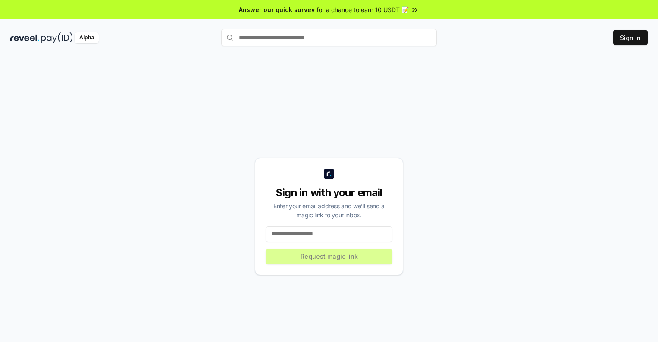  I want to click on div: Sign in with your email, so click(329, 193).